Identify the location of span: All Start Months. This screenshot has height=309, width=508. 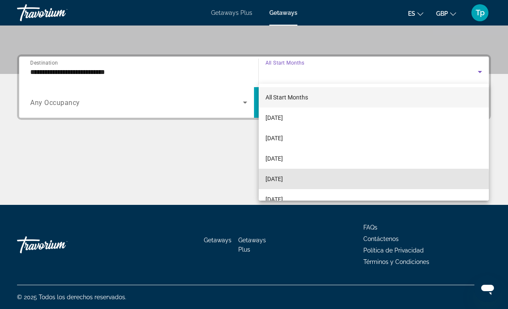
(287, 97).